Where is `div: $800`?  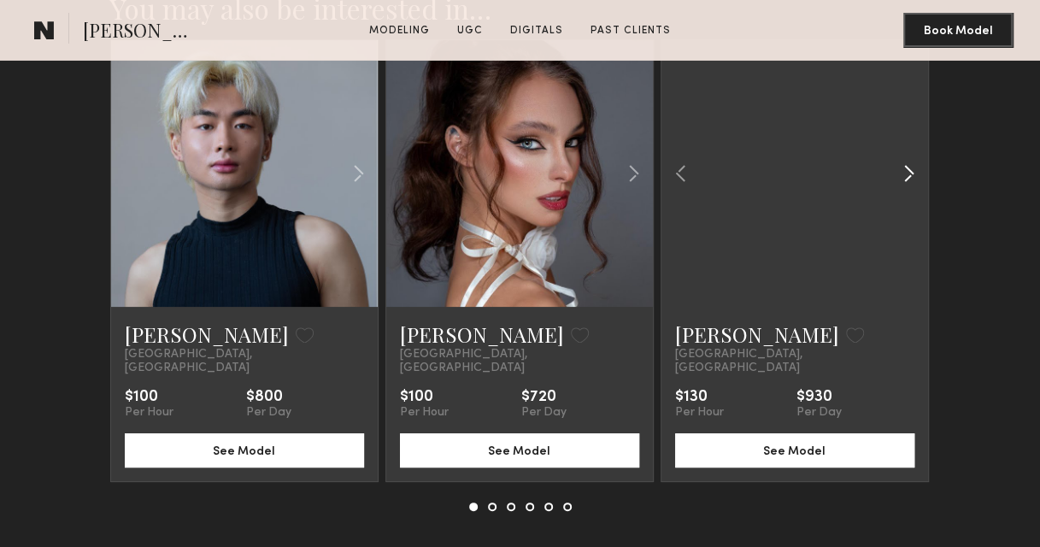
div: $800 is located at coordinates (268, 397).